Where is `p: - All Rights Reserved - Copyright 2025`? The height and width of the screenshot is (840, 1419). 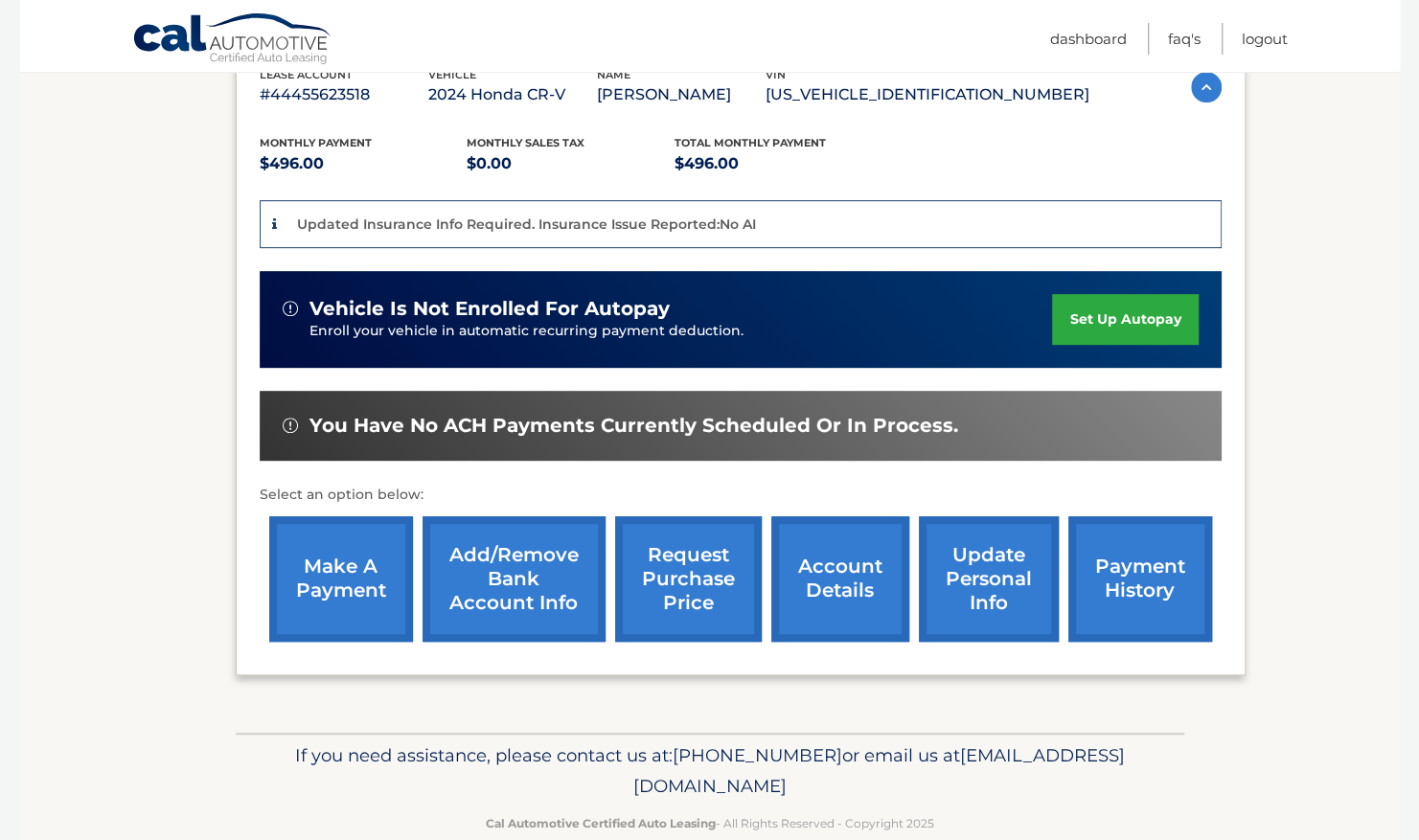 p: - All Rights Reserved - Copyright 2025 is located at coordinates (710, 823).